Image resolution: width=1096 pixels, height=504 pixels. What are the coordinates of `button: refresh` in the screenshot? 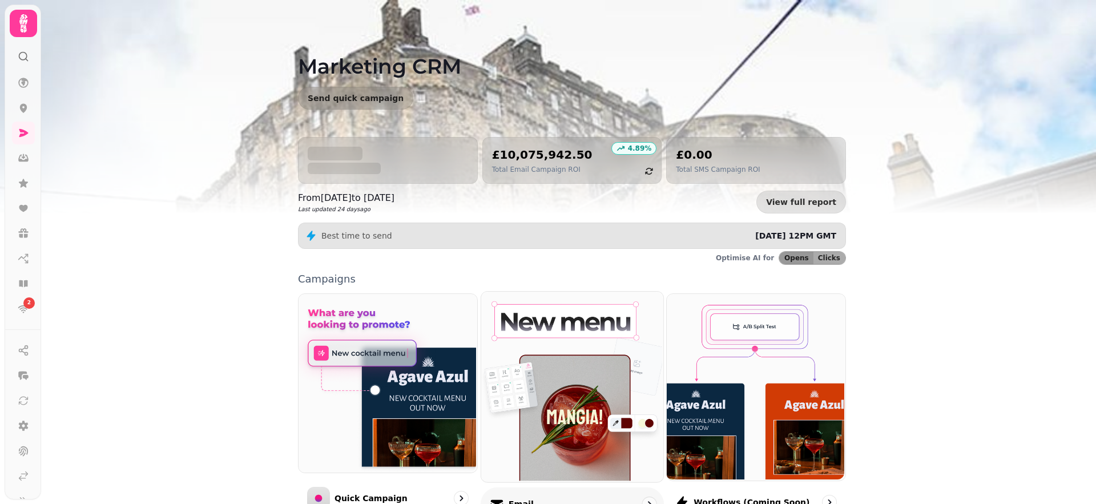 It's located at (649, 171).